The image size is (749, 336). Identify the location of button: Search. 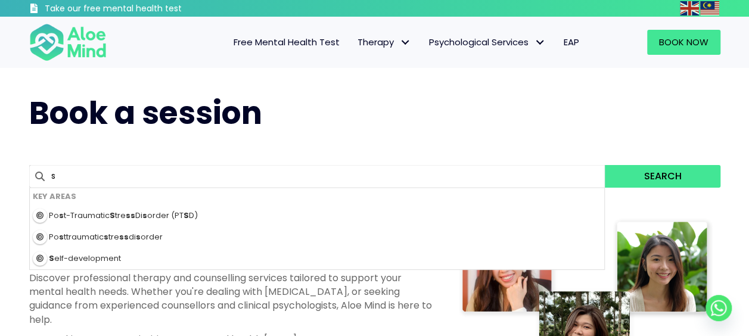
(662, 176).